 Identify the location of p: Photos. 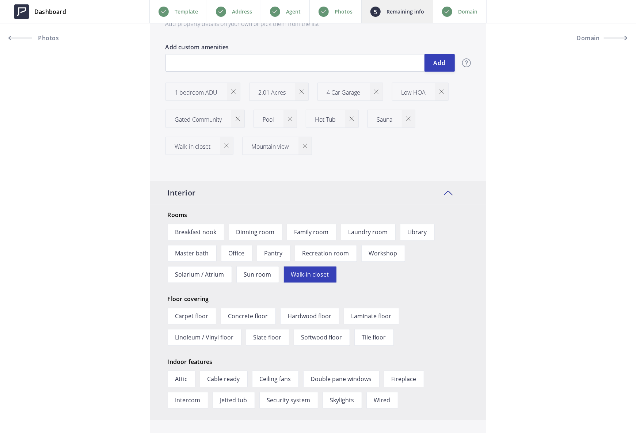
(344, 12).